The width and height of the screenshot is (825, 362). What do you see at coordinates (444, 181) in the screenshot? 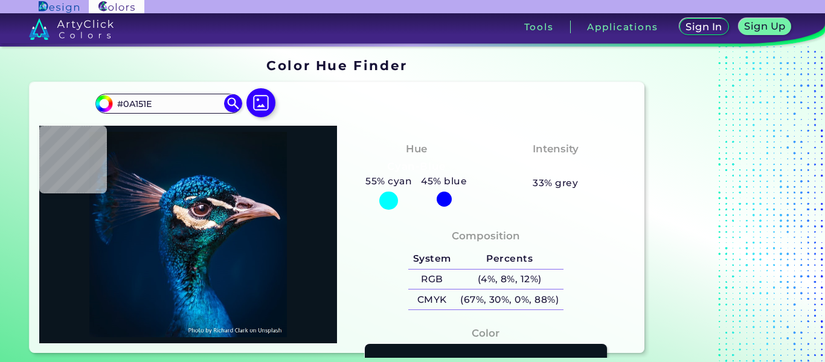
I see `h5: 45% blue` at bounding box center [444, 181].